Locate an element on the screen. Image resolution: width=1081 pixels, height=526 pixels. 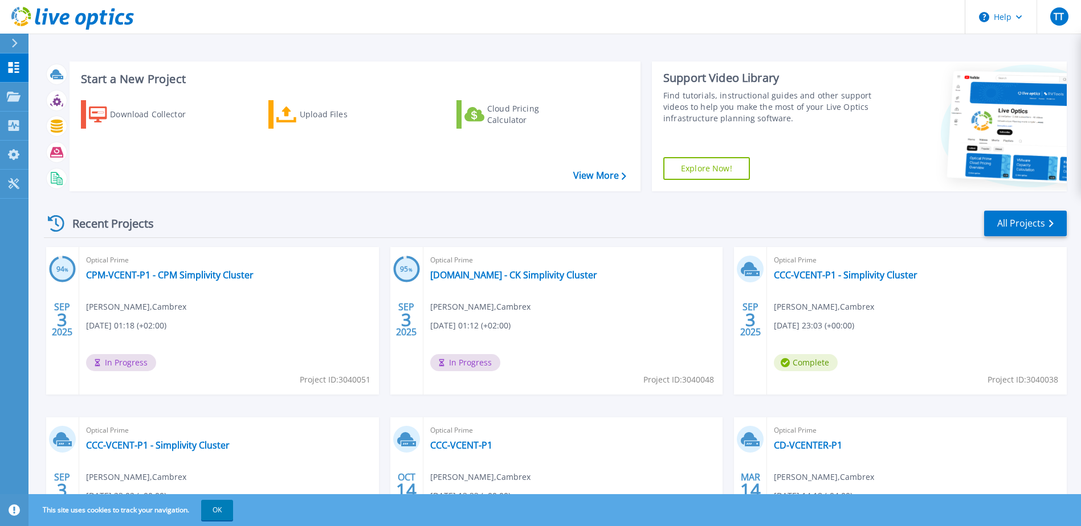
span: Project ID: 3040051 is located at coordinates (335, 380).